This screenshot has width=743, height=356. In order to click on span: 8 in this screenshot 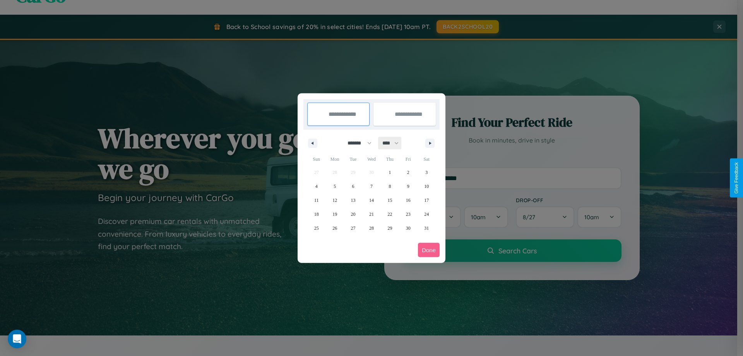, I will do `click(390, 186)`.